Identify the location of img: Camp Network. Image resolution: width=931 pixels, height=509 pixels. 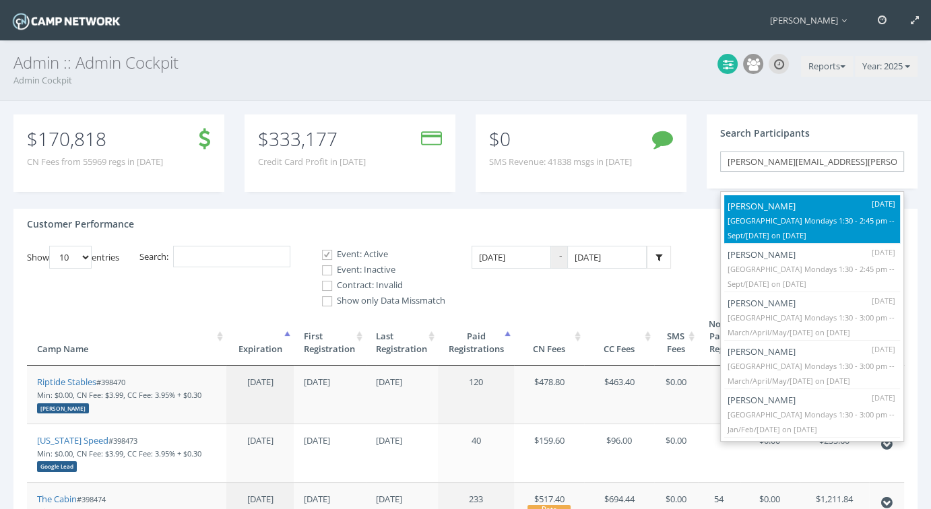
(66, 21).